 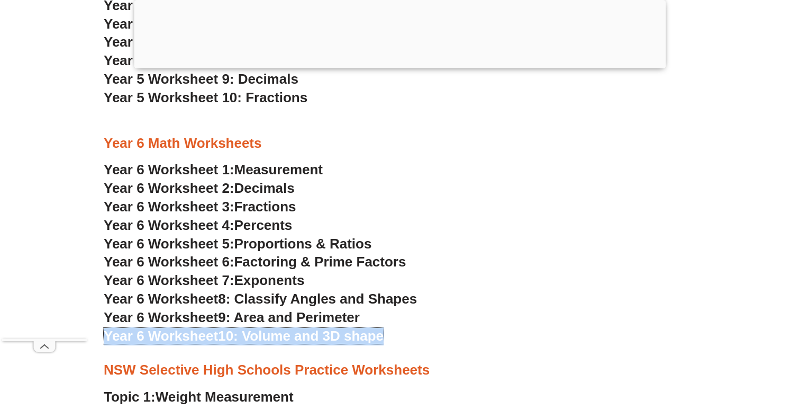 What do you see at coordinates (269, 280) in the screenshot?
I see `span: Exponents` at bounding box center [269, 280].